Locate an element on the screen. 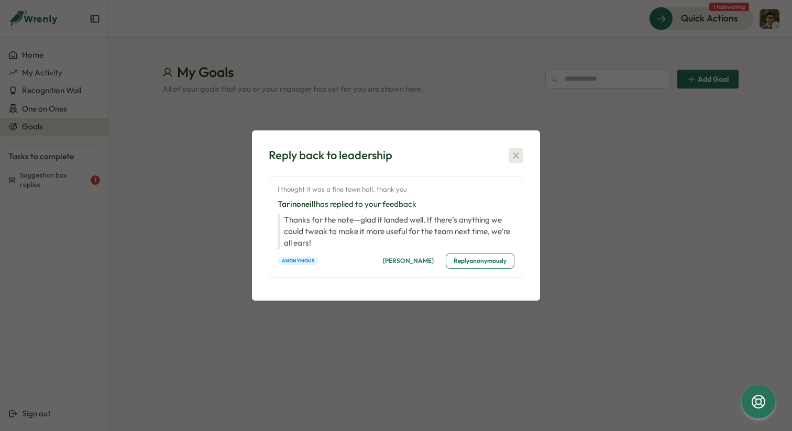  p: Thanks for the note—glad it landed well. If there’s anything we could tweak to make it more usefu... is located at coordinates (395, 231).